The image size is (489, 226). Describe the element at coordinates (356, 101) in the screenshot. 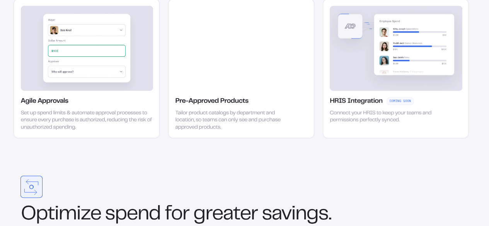

I see `div: HRIS Integration` at that location.